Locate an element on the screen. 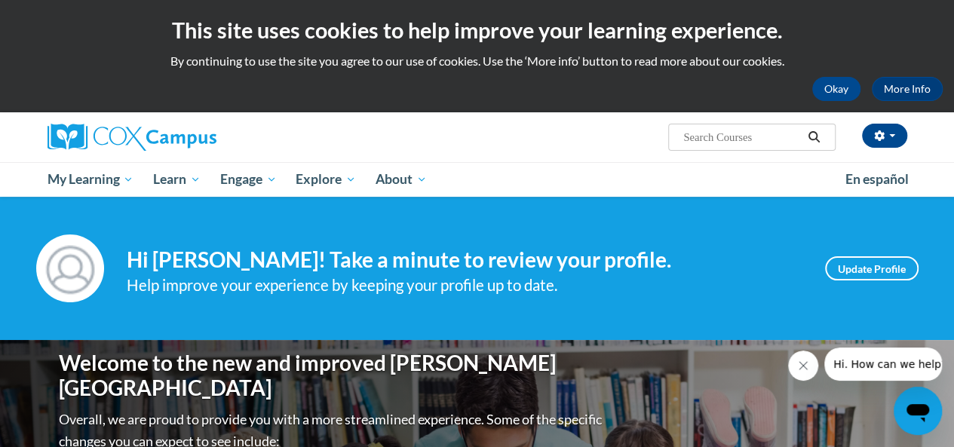 The width and height of the screenshot is (954, 447). h2: This site uses cookies to help improve your learning experience. is located at coordinates (477, 30).